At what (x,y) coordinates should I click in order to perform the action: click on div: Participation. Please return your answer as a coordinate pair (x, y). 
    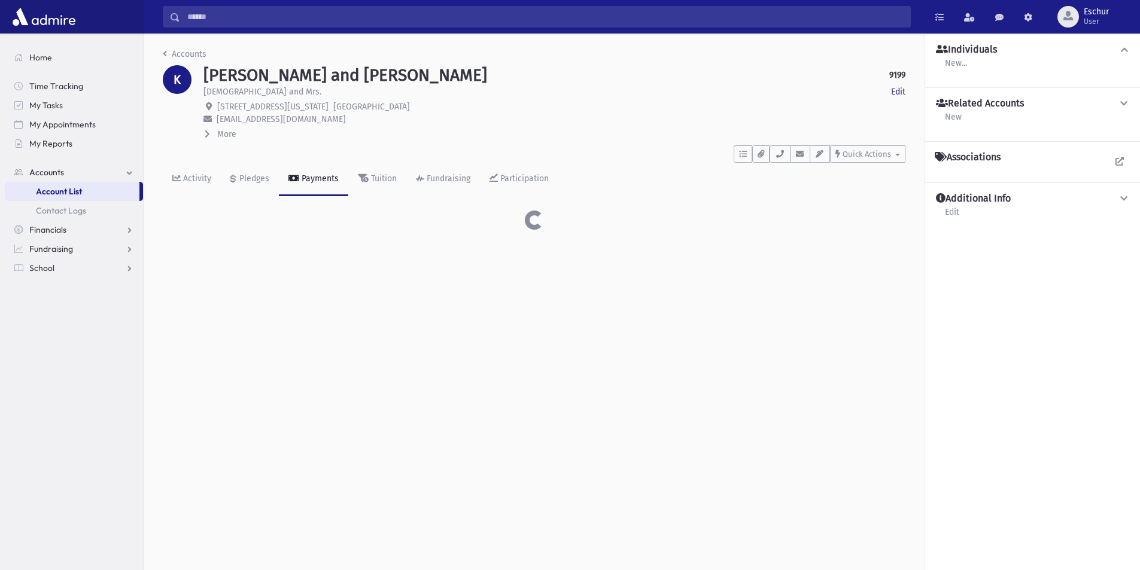
    Looking at the image, I should click on (523, 178).